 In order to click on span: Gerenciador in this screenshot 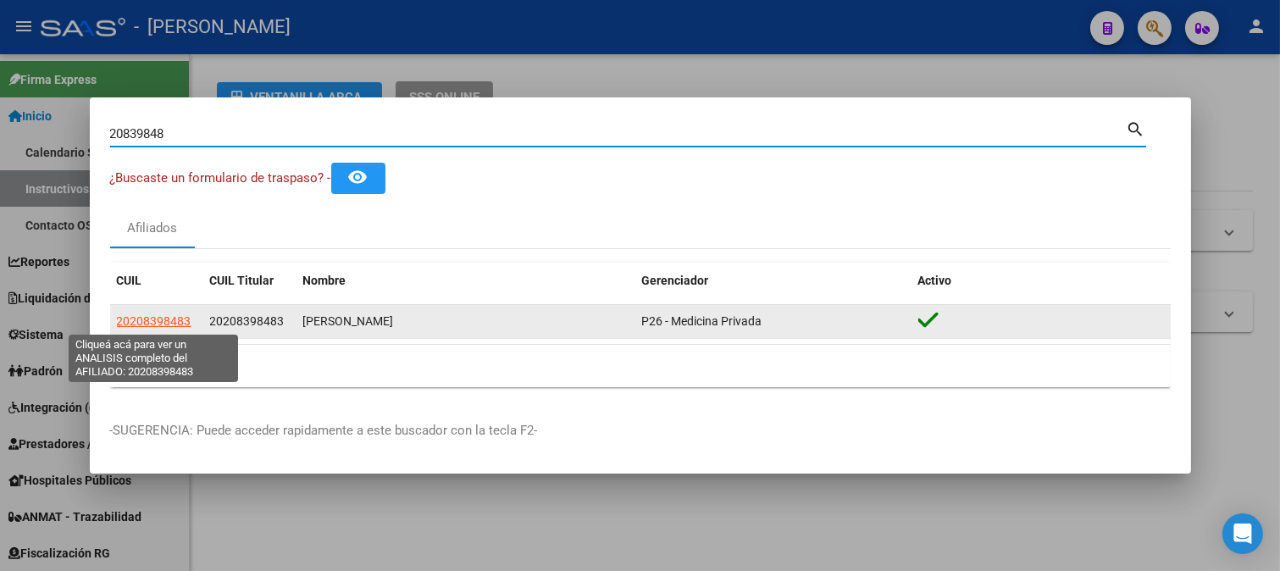, I will do `click(675, 280)`.